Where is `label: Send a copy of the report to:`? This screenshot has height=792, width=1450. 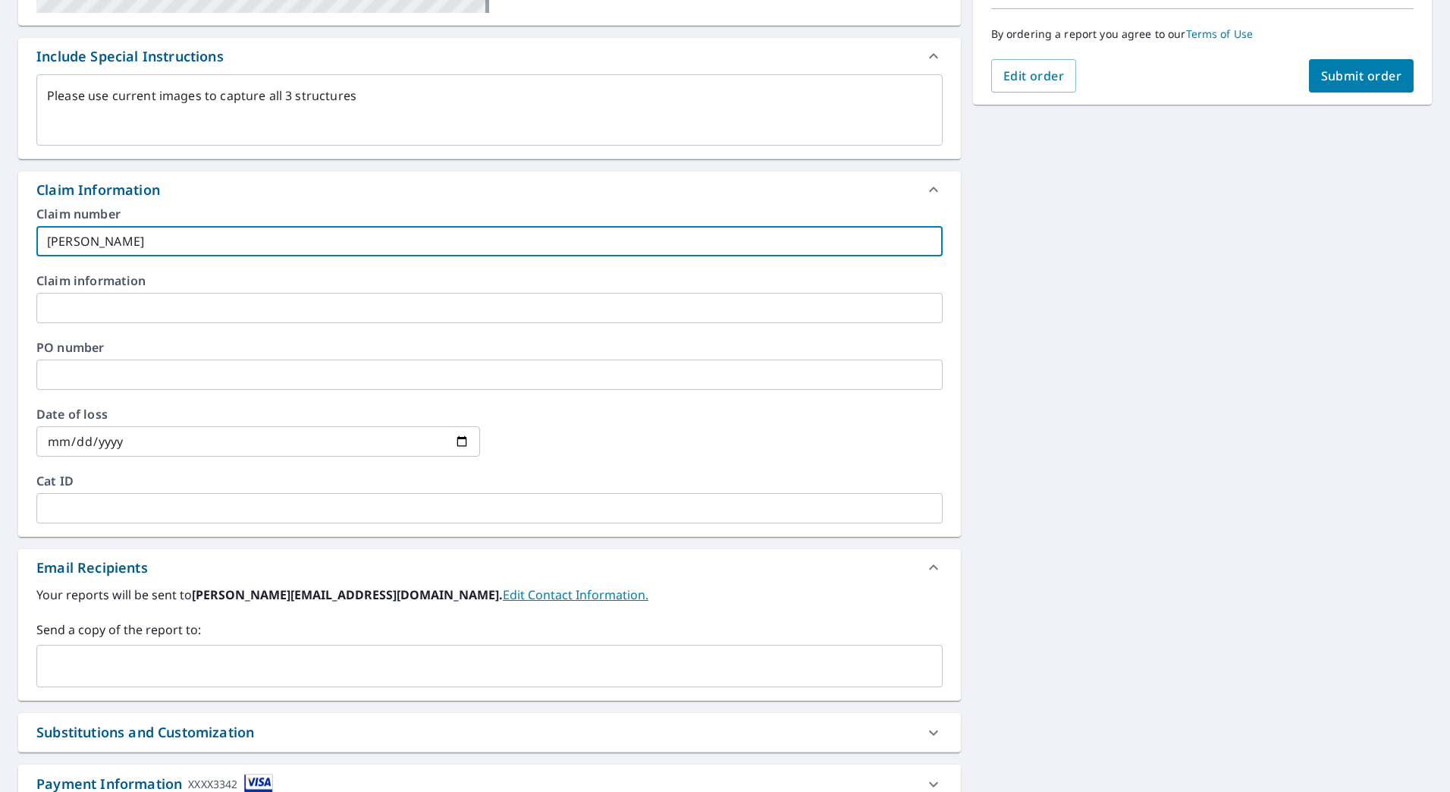
label: Send a copy of the report to: is located at coordinates (489, 630).